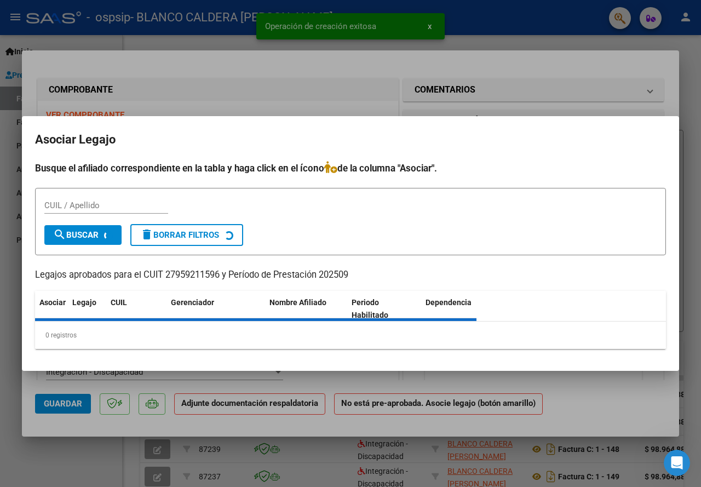  What do you see at coordinates (51, 309) in the screenshot?
I see `datatable-header-cell: Asociar` at bounding box center [51, 309].